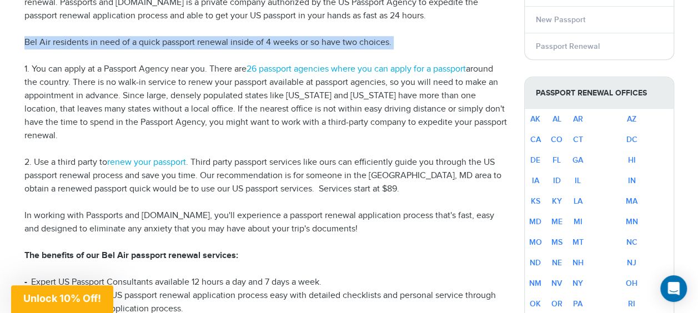  I want to click on a: OK, so click(535, 304).